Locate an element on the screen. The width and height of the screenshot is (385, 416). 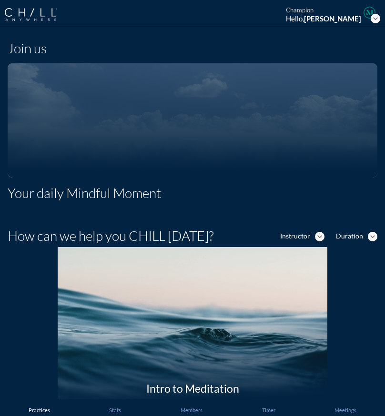
div: champion is located at coordinates (324, 10).